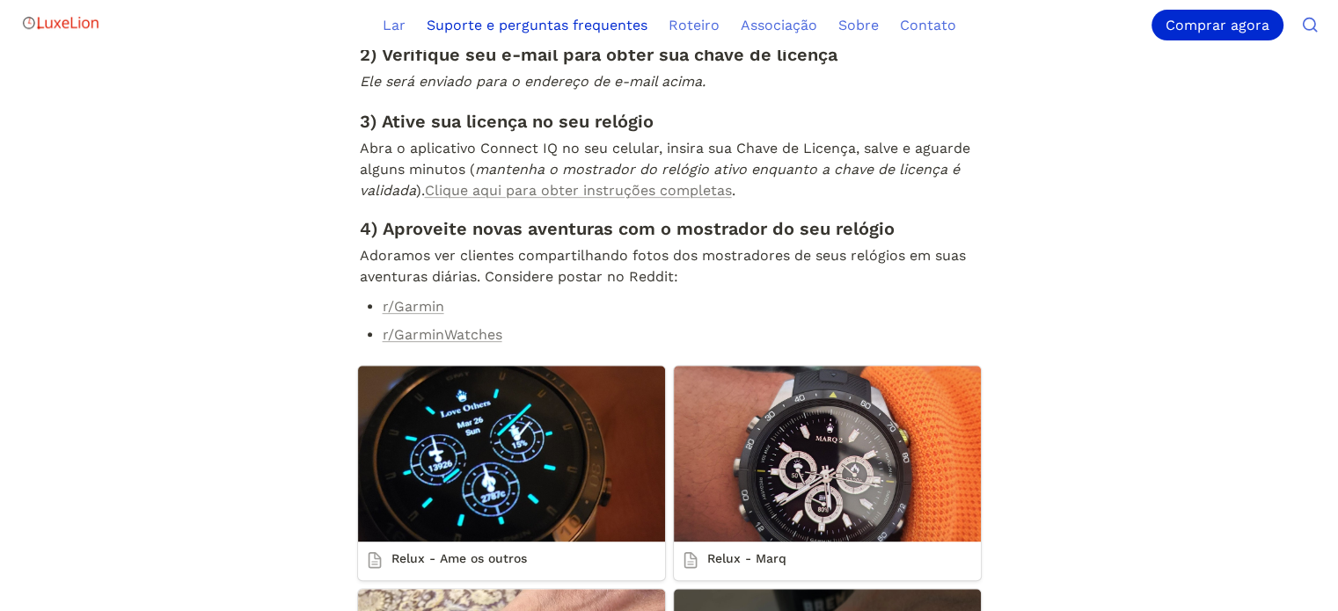 The height and width of the screenshot is (611, 1338). Describe the element at coordinates (662, 179) in the screenshot. I see `font: mantenha o mostrador do relógio ativo enquanto a chave de licença é validada` at that location.